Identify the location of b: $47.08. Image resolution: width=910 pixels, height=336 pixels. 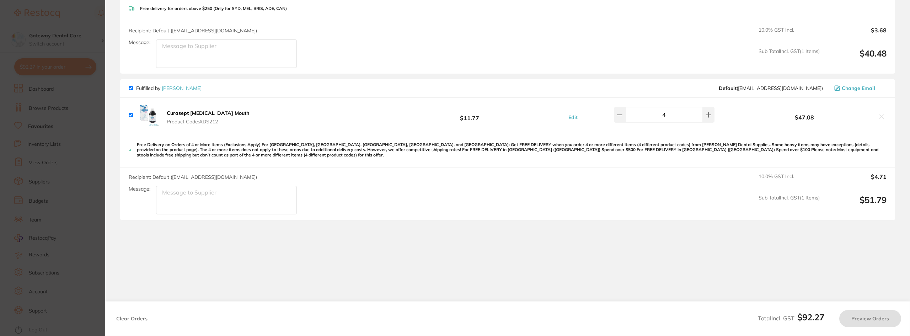
(804, 117).